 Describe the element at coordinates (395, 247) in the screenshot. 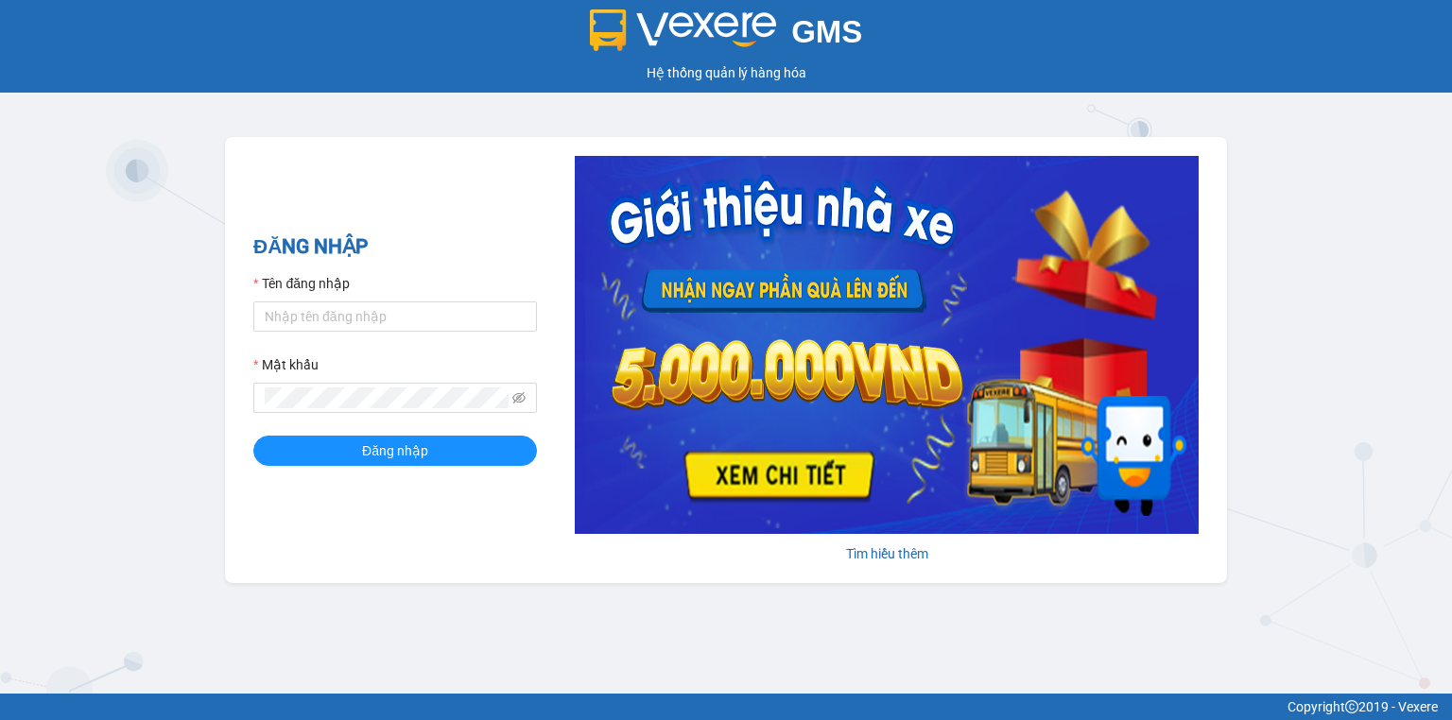

I see `h2: ĐĂNG NHẬP` at that location.